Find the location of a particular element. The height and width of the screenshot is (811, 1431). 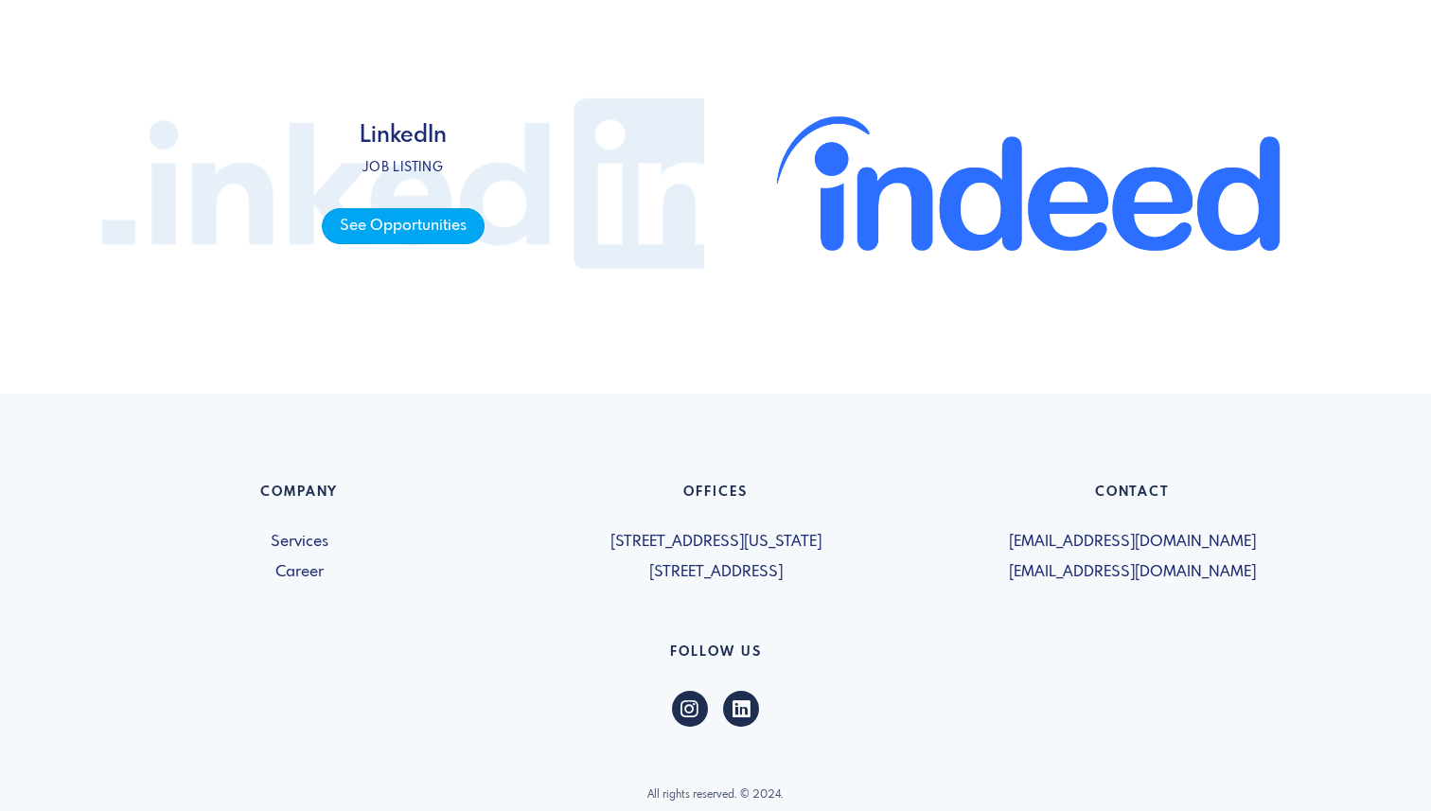

h6: Contact is located at coordinates (1132, 496).